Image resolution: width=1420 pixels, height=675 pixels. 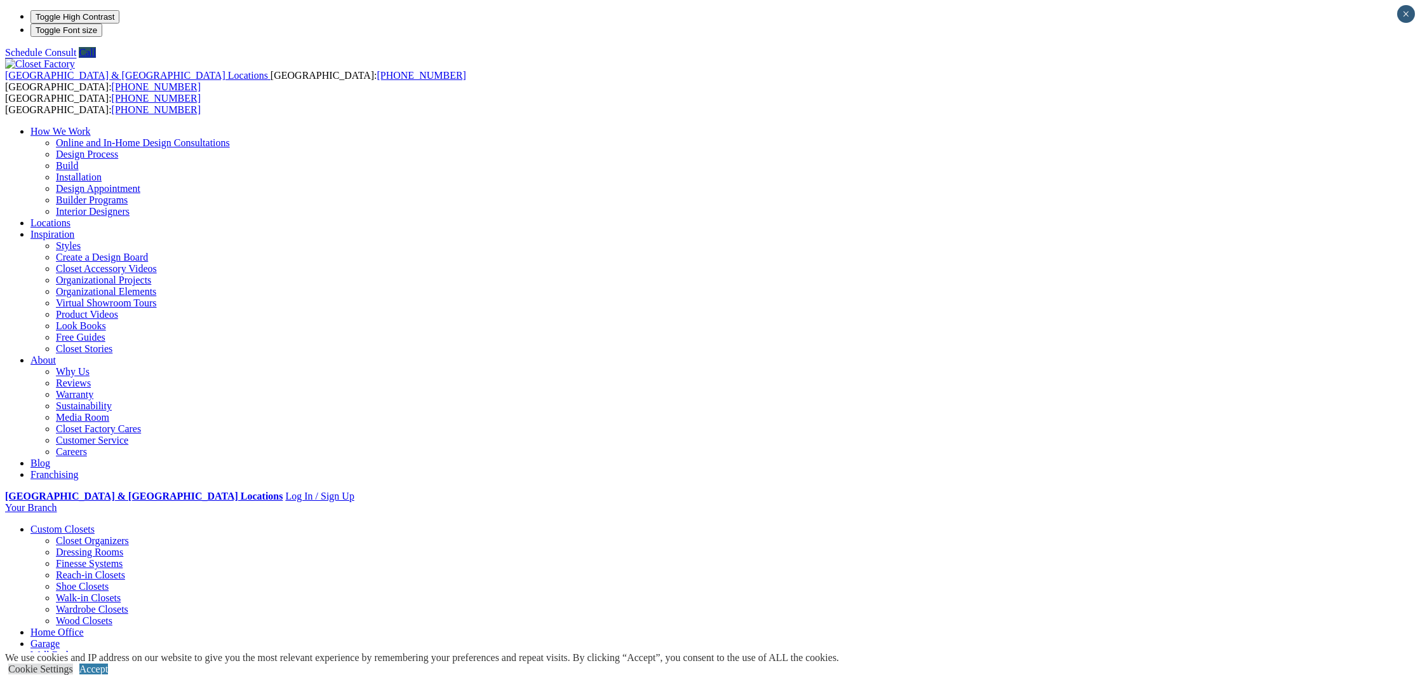 I want to click on a: Sustainability, so click(x=84, y=405).